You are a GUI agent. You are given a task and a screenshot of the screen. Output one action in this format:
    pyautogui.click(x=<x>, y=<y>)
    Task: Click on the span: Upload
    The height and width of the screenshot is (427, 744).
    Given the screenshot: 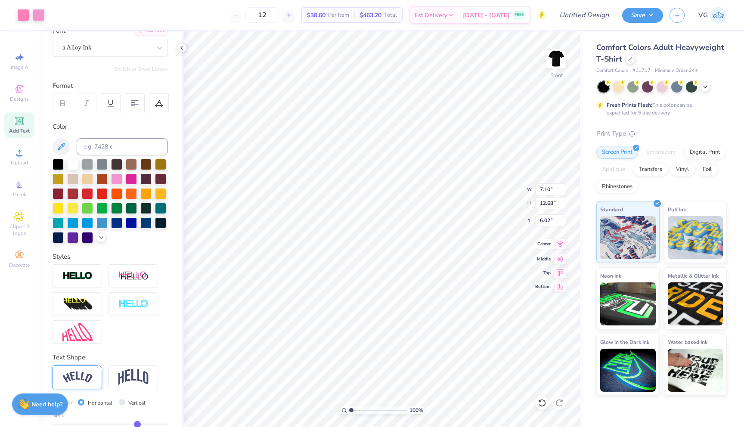 What is the action you would take?
    pyautogui.click(x=19, y=163)
    